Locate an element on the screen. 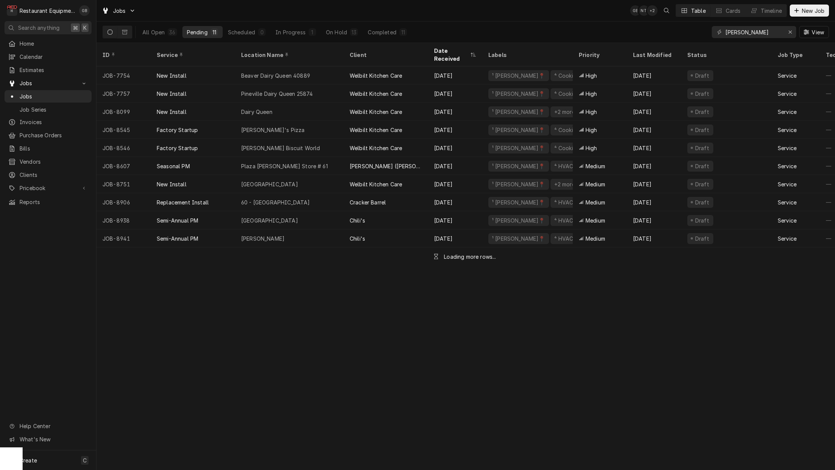 The width and height of the screenshot is (835, 470). a: Vendors is located at coordinates (48, 161).